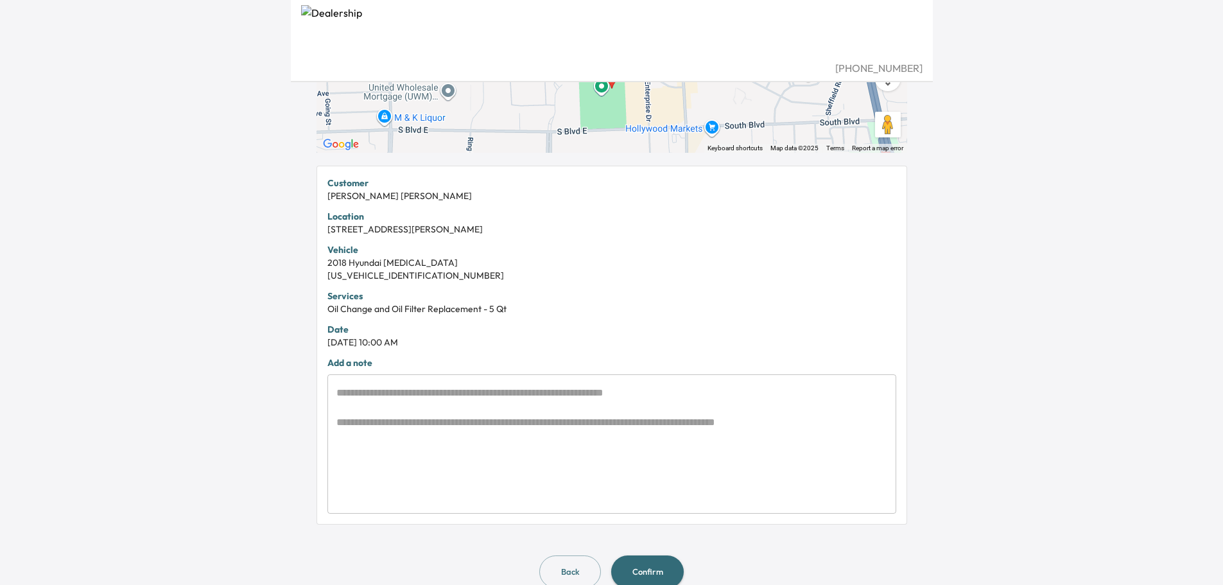 The height and width of the screenshot is (585, 1223). What do you see at coordinates (345, 296) in the screenshot?
I see `strong: Services` at bounding box center [345, 296].